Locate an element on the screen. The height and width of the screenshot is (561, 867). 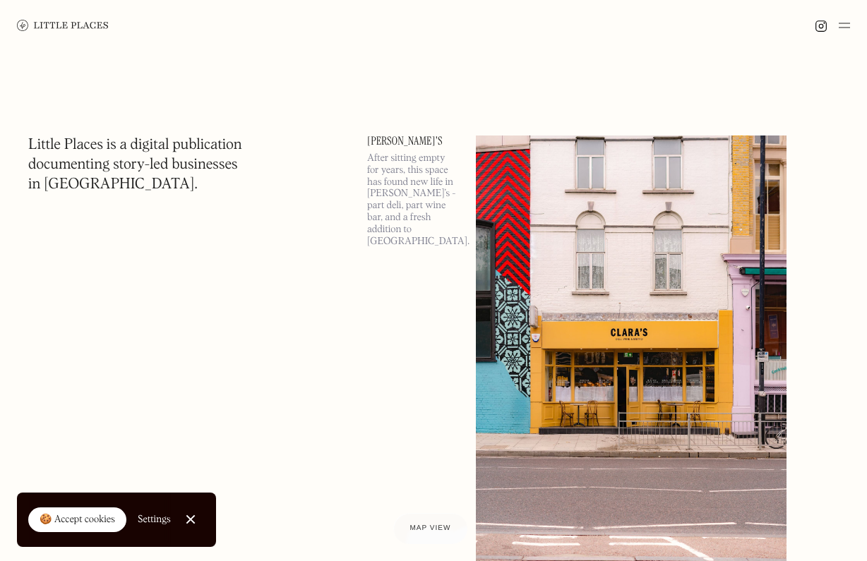
a: 🍪 Accept cookies is located at coordinates (77, 520).